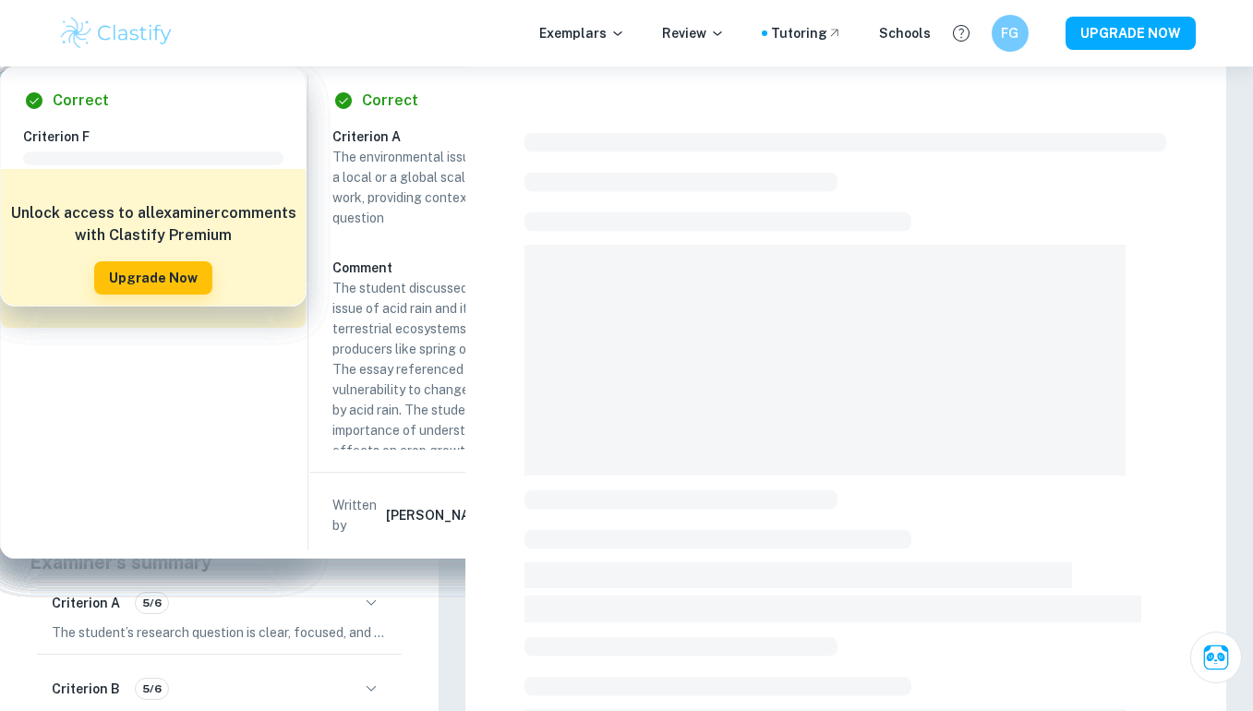 This screenshot has width=1253, height=711. I want to click on h6: FG, so click(1009, 33).